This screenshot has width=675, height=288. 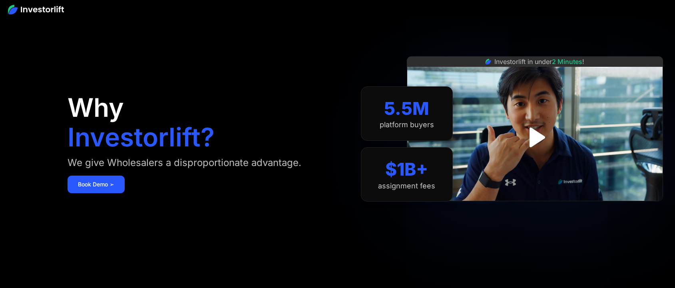 What do you see at coordinates (406, 108) in the screenshot?
I see `div: 5.5M` at bounding box center [406, 108].